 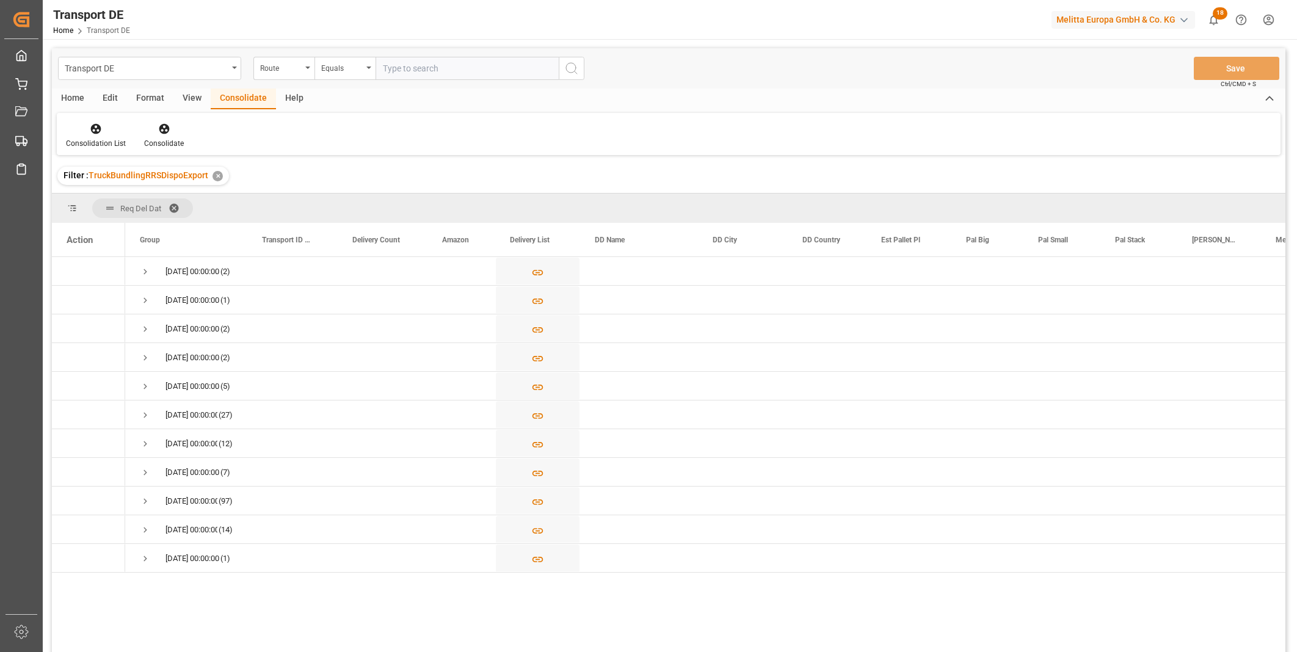 What do you see at coordinates (150, 99) in the screenshot?
I see `div: Format` at bounding box center [150, 99].